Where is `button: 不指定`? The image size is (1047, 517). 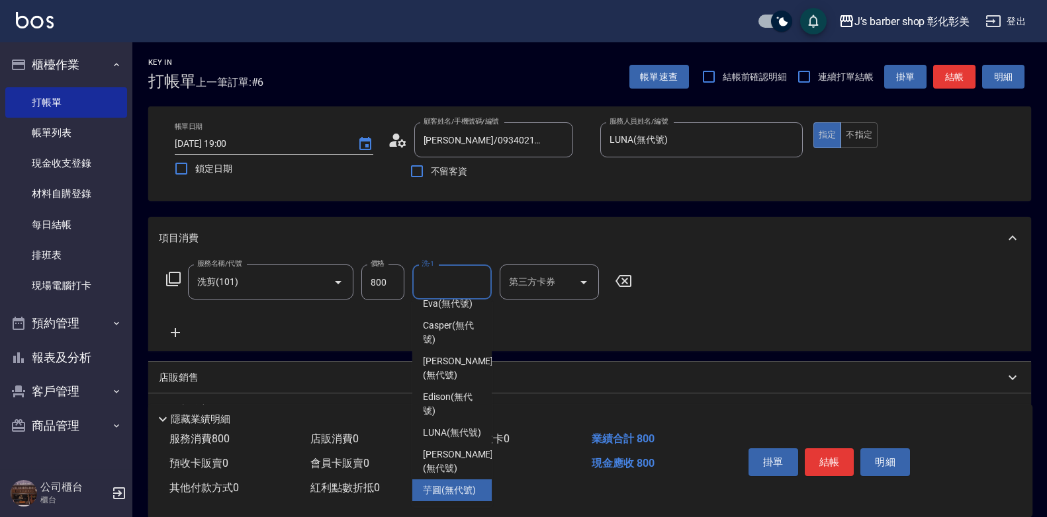 button: 不指定 is located at coordinates (859, 135).